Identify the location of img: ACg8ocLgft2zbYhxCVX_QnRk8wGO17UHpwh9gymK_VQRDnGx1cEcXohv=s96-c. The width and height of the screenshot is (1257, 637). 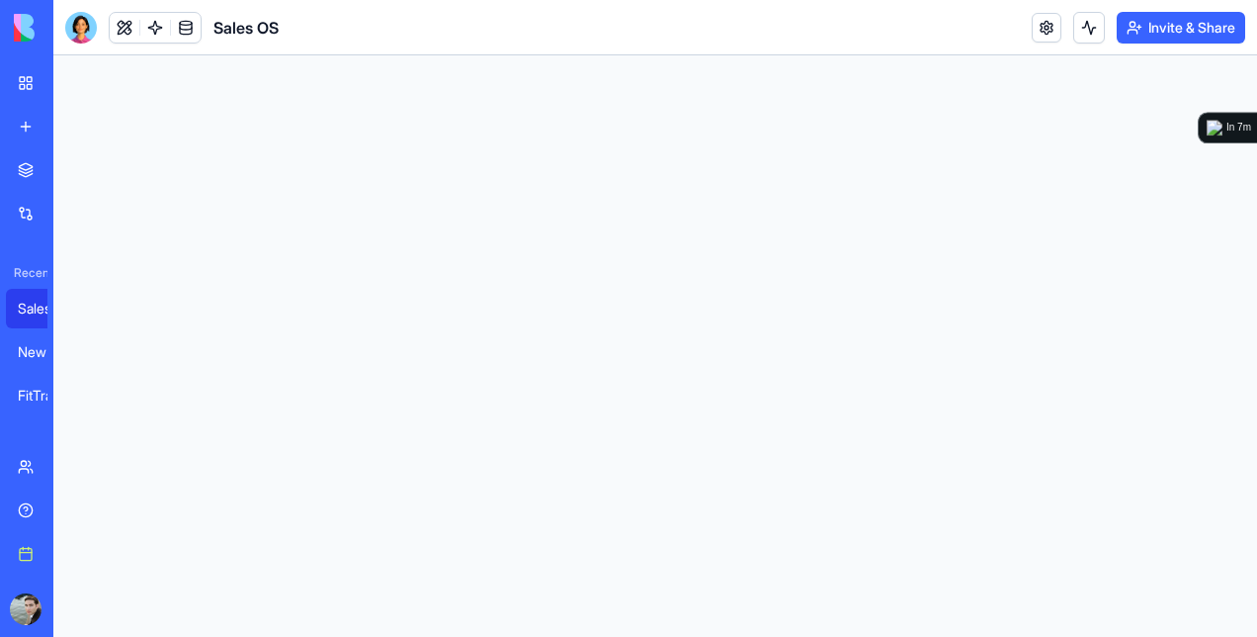
(26, 609).